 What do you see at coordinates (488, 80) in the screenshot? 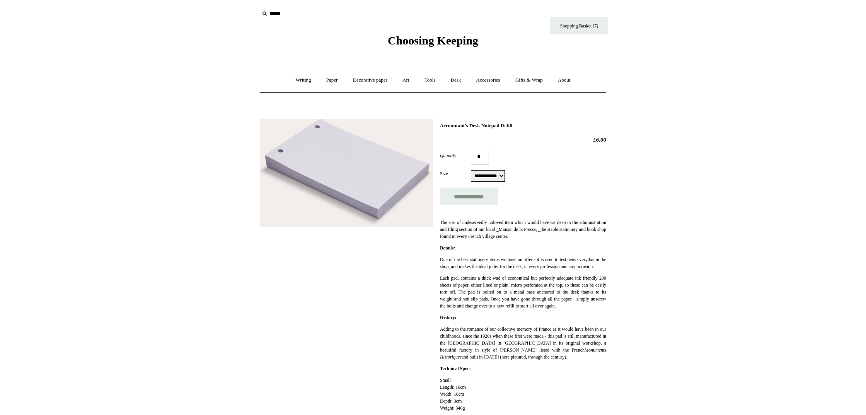
I see `a: Accessories` at bounding box center [488, 80].